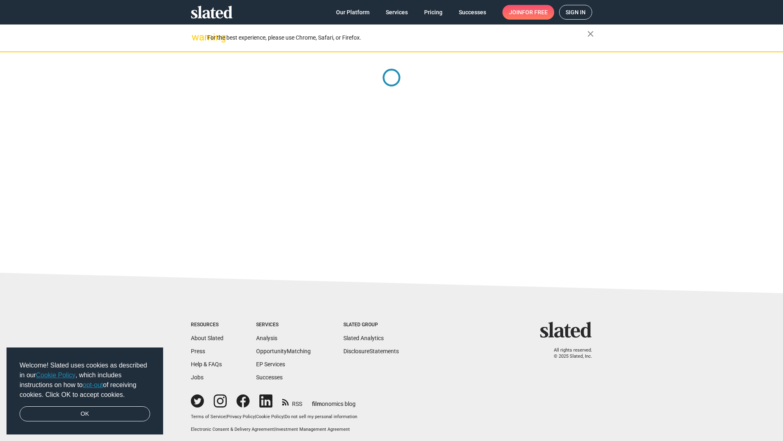 The height and width of the screenshot is (441, 783). What do you see at coordinates (85, 414) in the screenshot?
I see `a: dismiss cookie message` at bounding box center [85, 414].